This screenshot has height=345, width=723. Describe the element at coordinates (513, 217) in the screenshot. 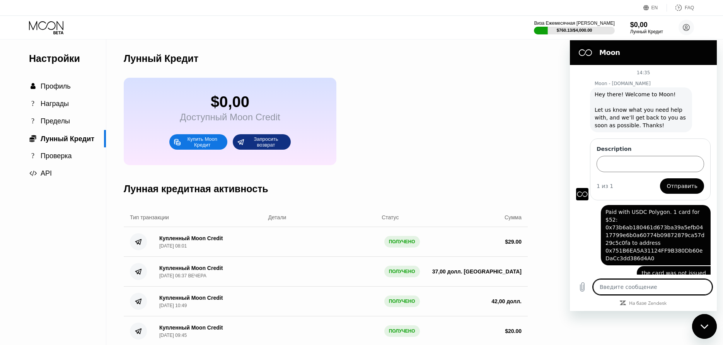

I see `div: Сумма` at that location.